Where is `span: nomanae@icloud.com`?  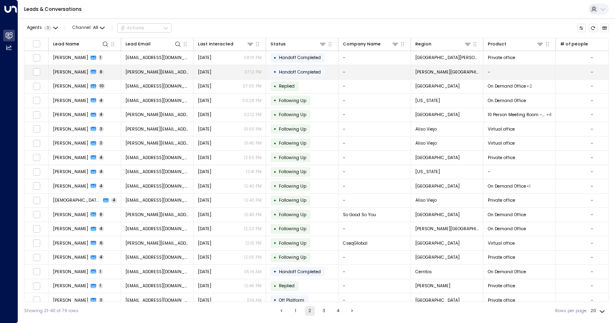 span: nomanae@icloud.com is located at coordinates (157, 257).